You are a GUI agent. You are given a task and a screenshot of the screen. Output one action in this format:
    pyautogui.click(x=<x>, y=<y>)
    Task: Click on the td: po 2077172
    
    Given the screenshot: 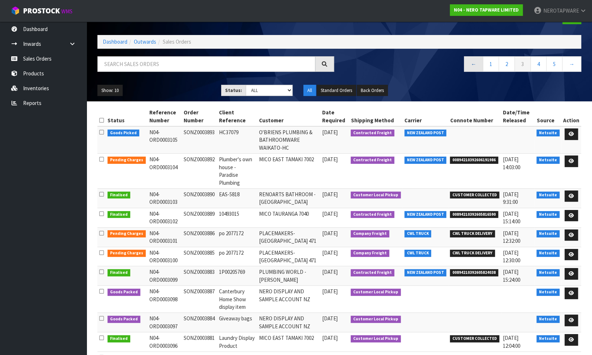 What is the action you would take?
    pyautogui.click(x=237, y=237)
    